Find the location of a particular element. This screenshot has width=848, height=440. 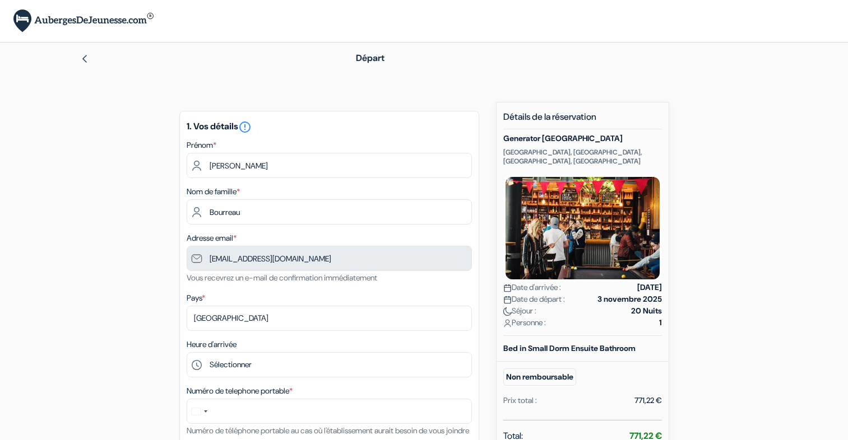

div: Prix total : is located at coordinates (520, 401).